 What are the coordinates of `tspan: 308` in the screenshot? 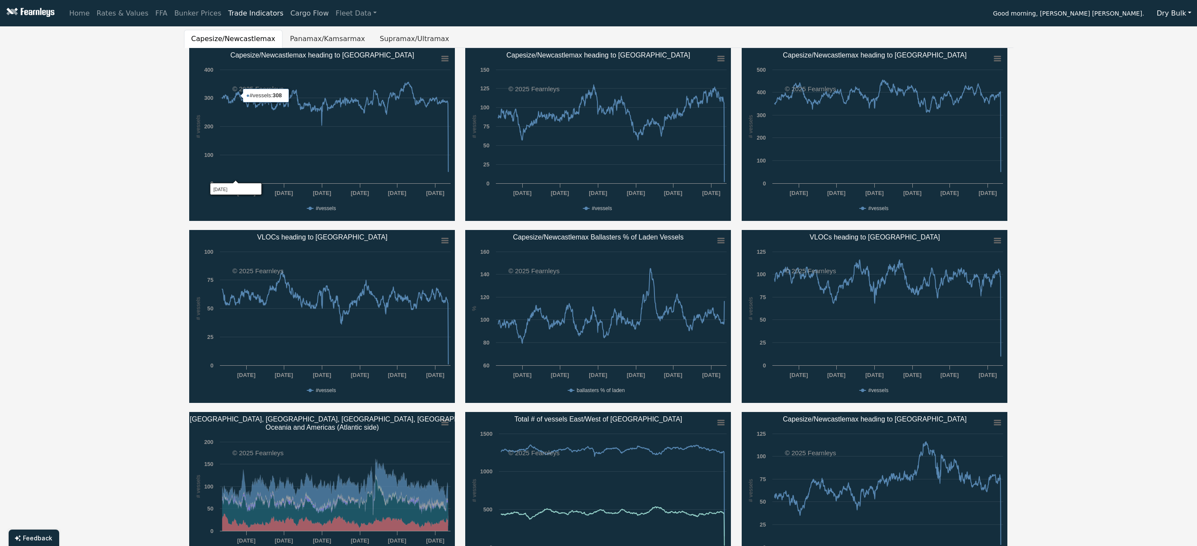 It's located at (277, 95).